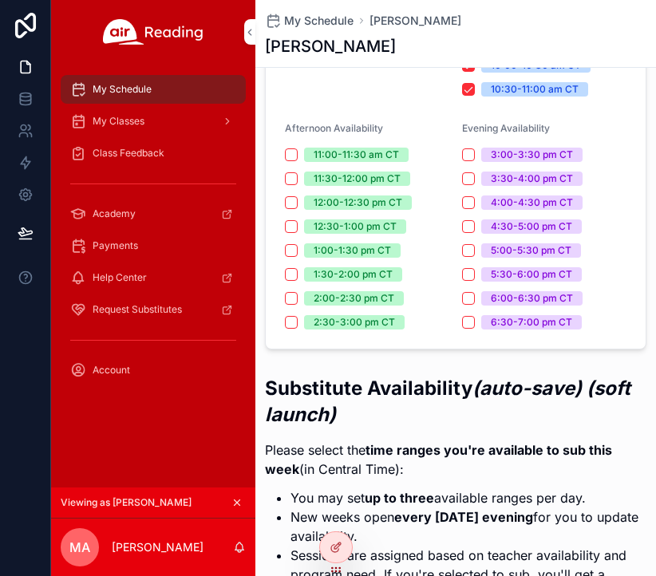 The image size is (656, 576). What do you see at coordinates (531, 227) in the screenshot?
I see `div: 4:30-5:00 pm CT` at bounding box center [531, 227].